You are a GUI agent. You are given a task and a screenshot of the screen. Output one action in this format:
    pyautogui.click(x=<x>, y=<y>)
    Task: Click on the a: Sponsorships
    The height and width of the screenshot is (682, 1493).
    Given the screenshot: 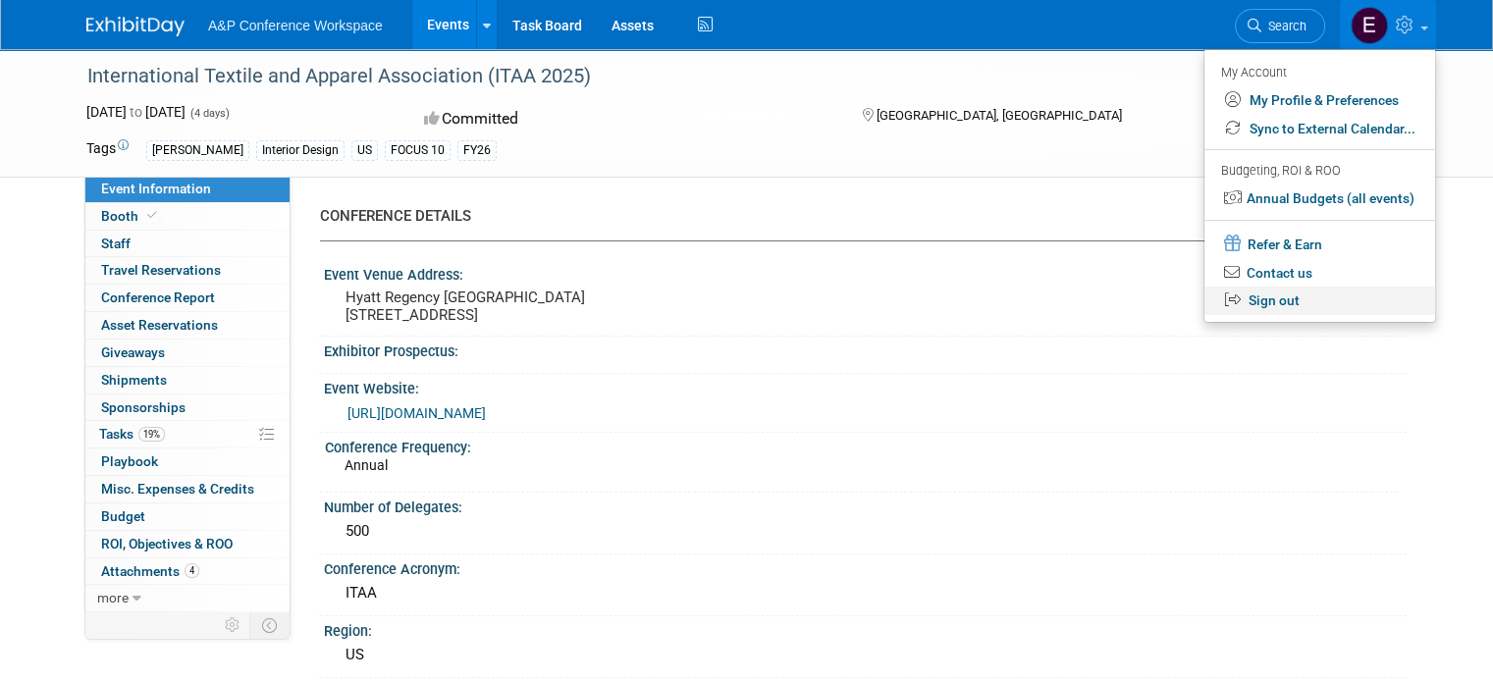 What is the action you would take?
    pyautogui.click(x=187, y=407)
    